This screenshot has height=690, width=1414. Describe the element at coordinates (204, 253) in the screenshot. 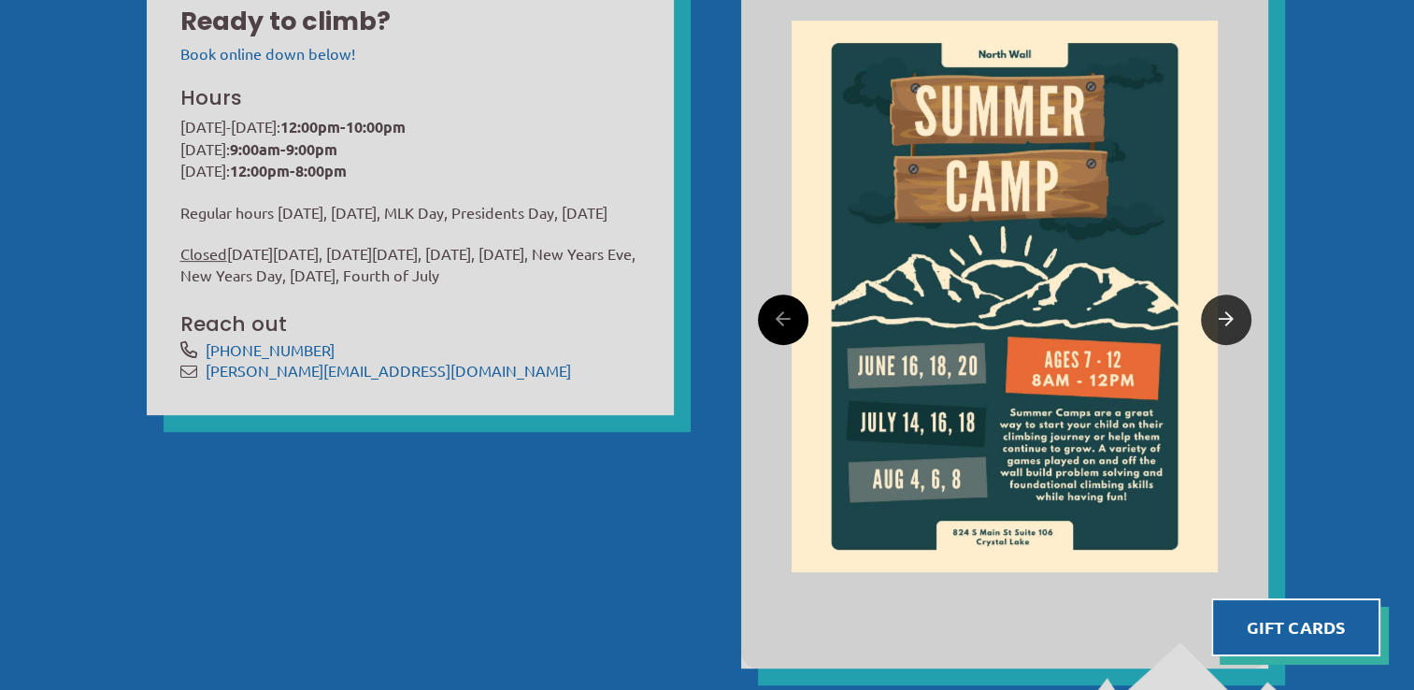

I see `span: Closed` at that location.